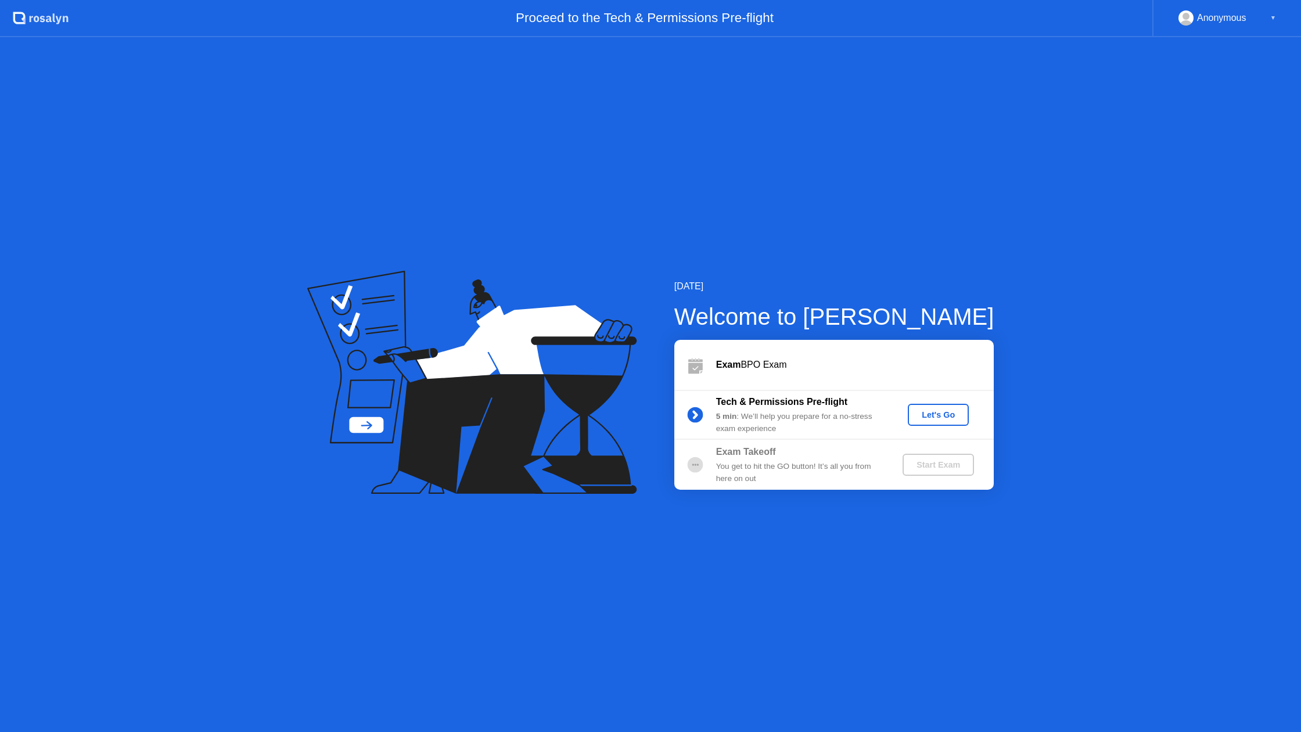 This screenshot has height=732, width=1301. What do you see at coordinates (782, 401) in the screenshot?
I see `b: Tech & Permissions Pre-flight` at bounding box center [782, 401].